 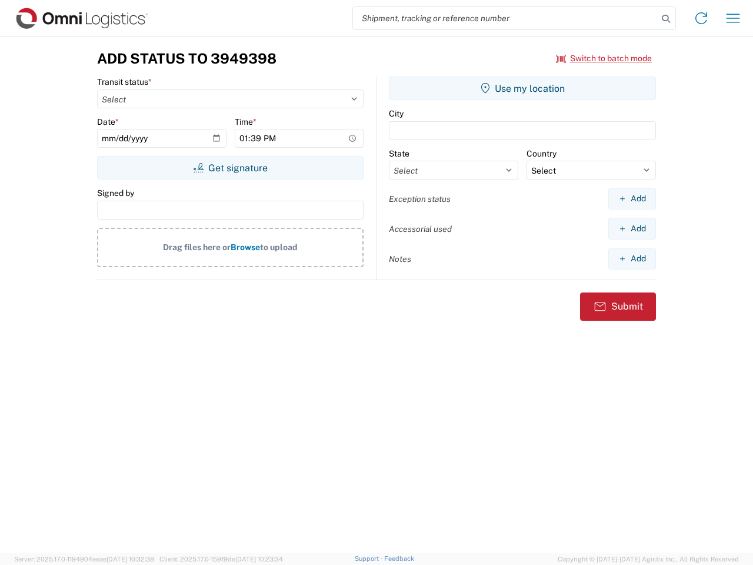 What do you see at coordinates (399, 558) in the screenshot?
I see `a: Feedback` at bounding box center [399, 558].